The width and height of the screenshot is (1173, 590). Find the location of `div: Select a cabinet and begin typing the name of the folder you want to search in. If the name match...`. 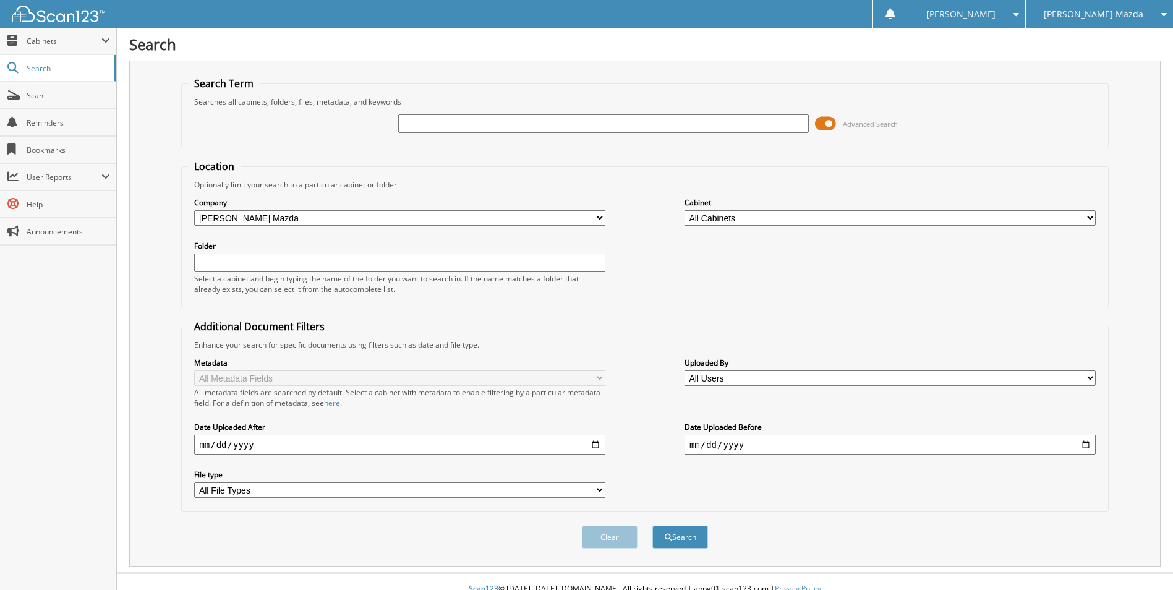

div: Select a cabinet and begin typing the name of the folder you want to search in. If the name match... is located at coordinates (400, 284).